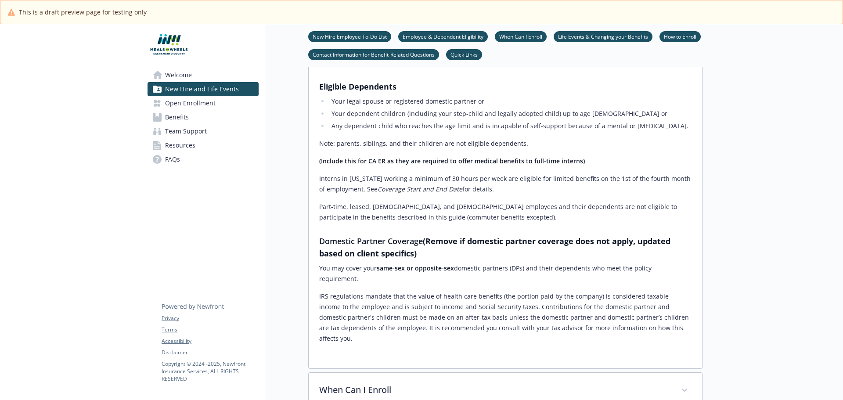  Describe the element at coordinates (510, 126) in the screenshot. I see `li: Any dependent child who reaches the age limit and is incapable of self-support because of a menta...` at that location.